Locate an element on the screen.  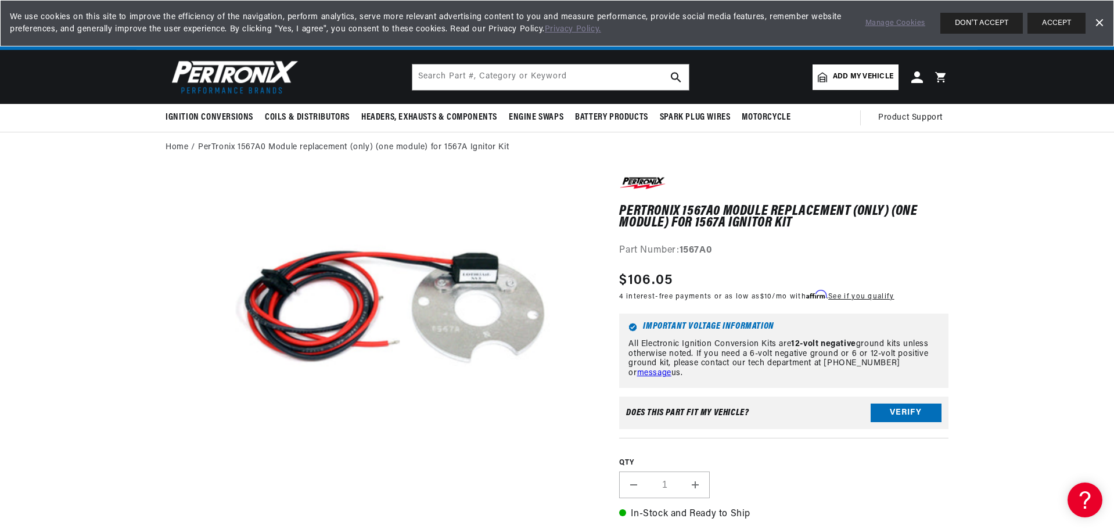
p: 4 interest-free payments or as low as /mo with . is located at coordinates (756, 296).